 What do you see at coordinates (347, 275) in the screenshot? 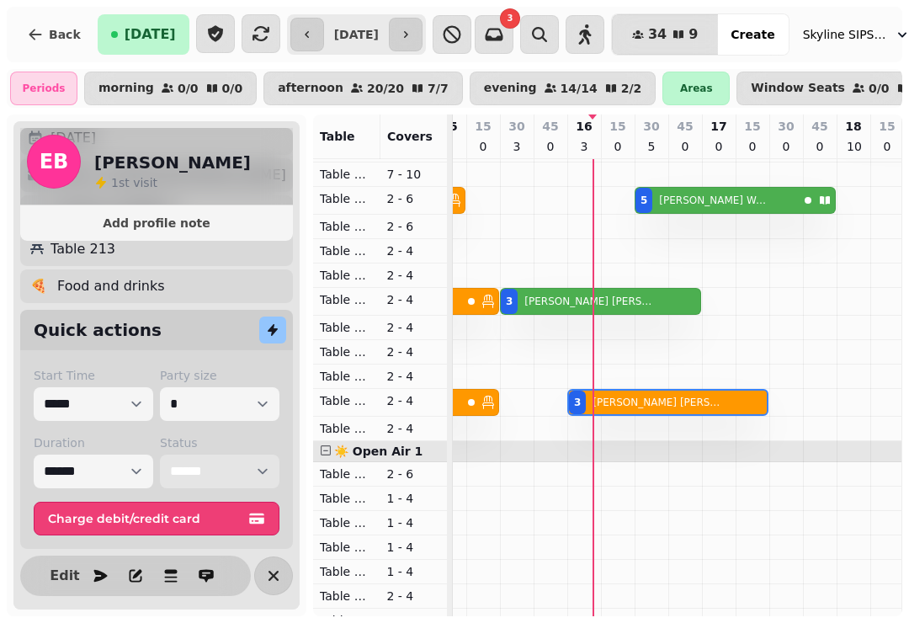
I see `p: Table 208` at bounding box center [347, 275].